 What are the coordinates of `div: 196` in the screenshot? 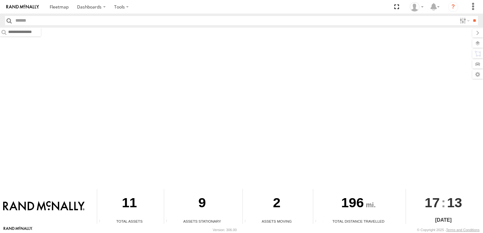 It's located at (358, 204).